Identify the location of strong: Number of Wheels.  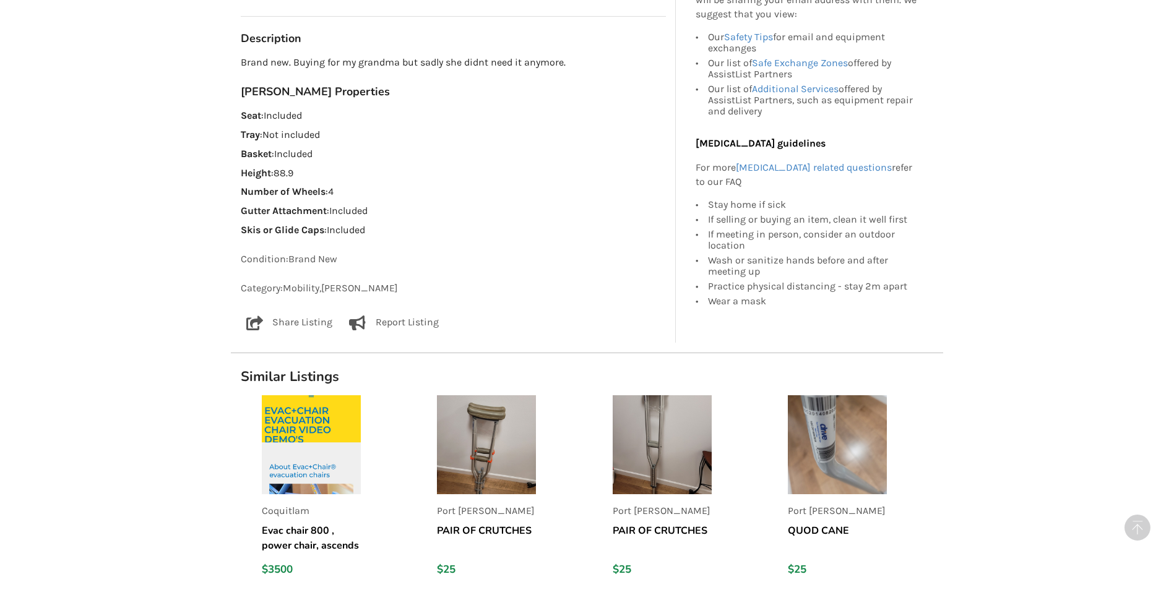
(283, 191).